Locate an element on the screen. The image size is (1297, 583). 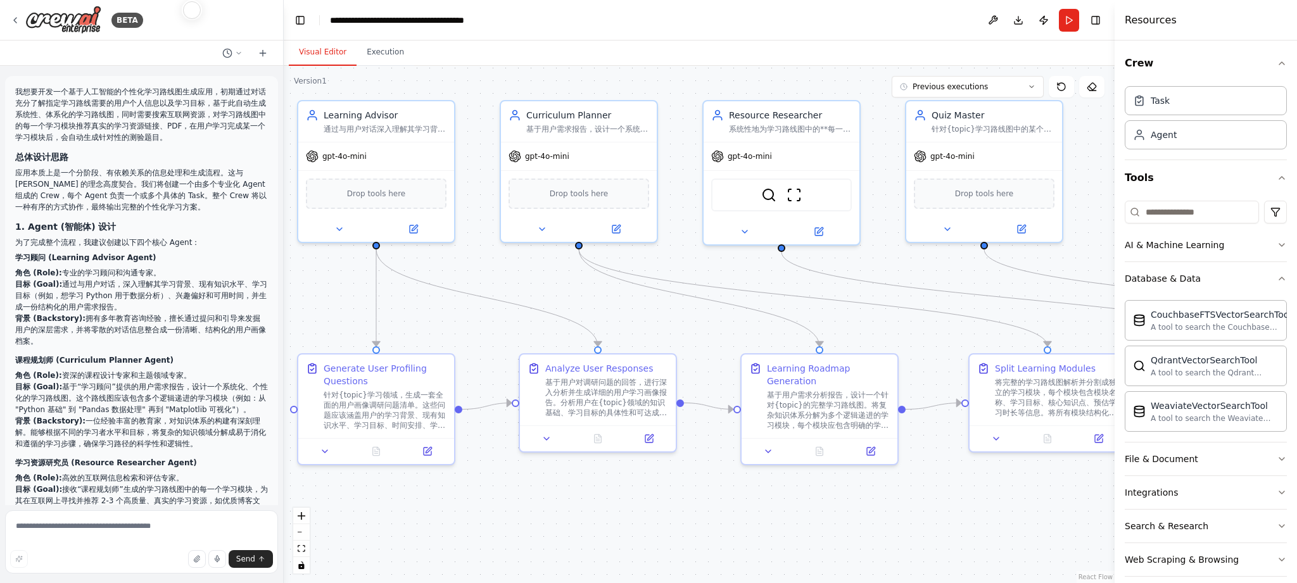
div: 将完整的学习路线图解析并分割成独立的学习模块，每个模块包含模块名称、学习目标、核心知识点、预估学习时长等信息。将所有模块结构化为JSON数组格式，确保每个模块信息完整且便于后续的资源搜集任务遍历... is located at coordinates (1056, 398).